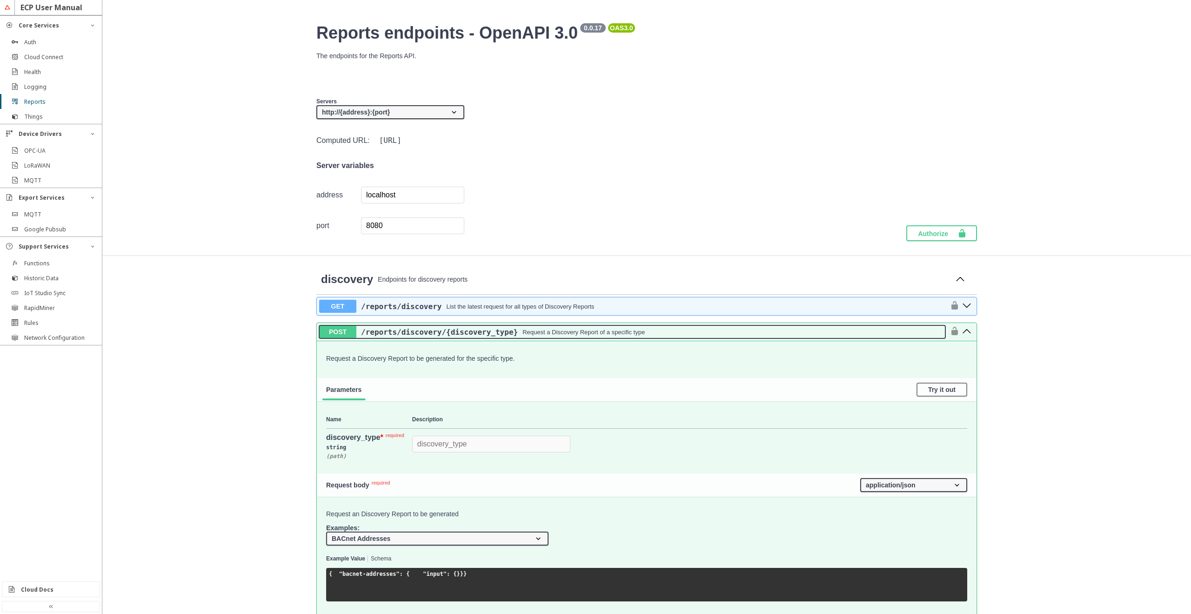  Describe the element at coordinates (401, 306) in the screenshot. I see `span: /reports /discovery` at that location.